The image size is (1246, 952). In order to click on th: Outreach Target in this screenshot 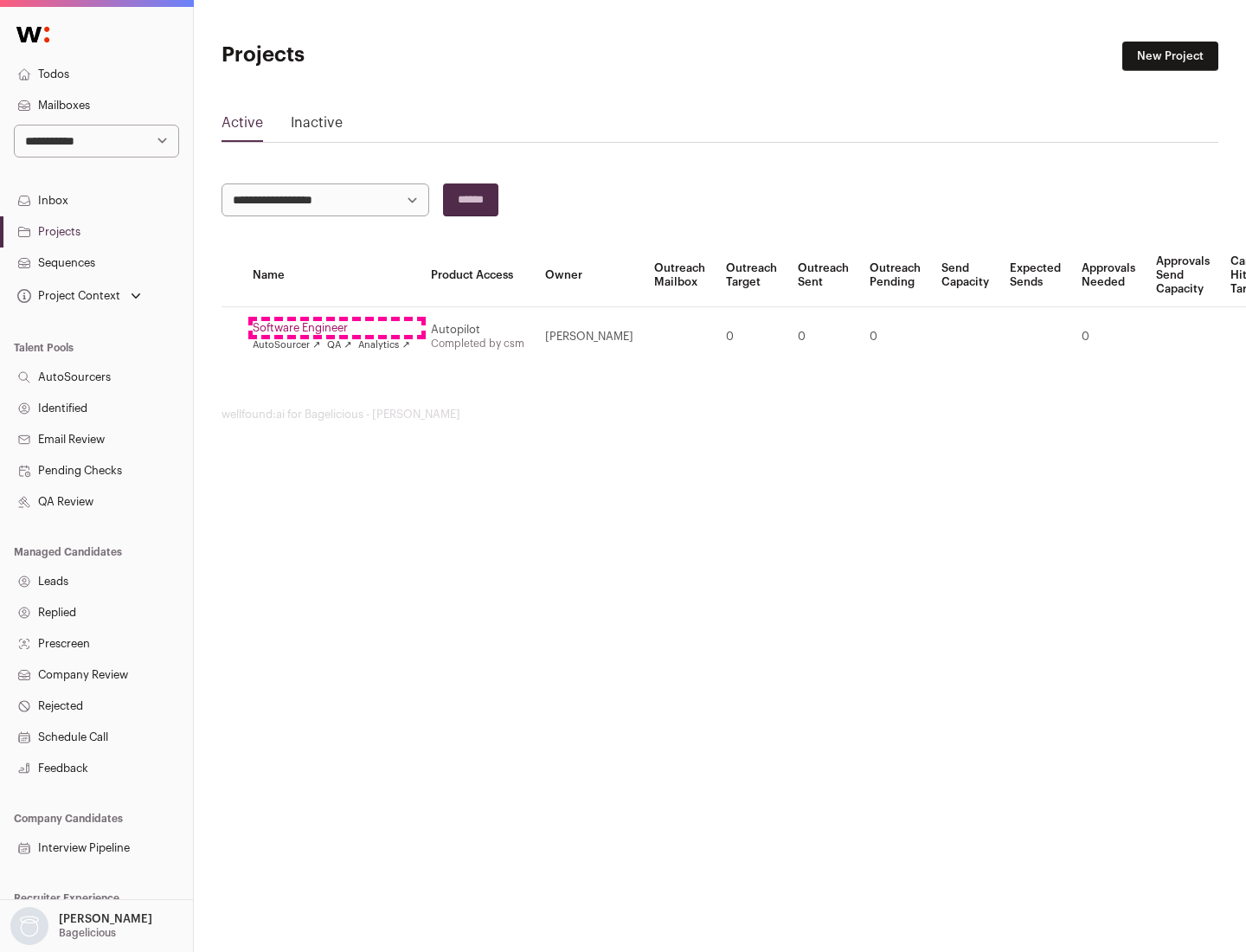, I will do `click(751, 275)`.